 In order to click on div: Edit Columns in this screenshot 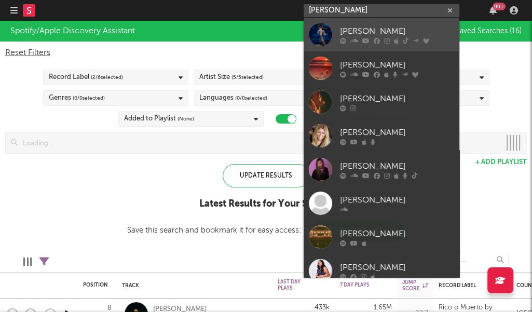, I will do `click(28, 262)`.